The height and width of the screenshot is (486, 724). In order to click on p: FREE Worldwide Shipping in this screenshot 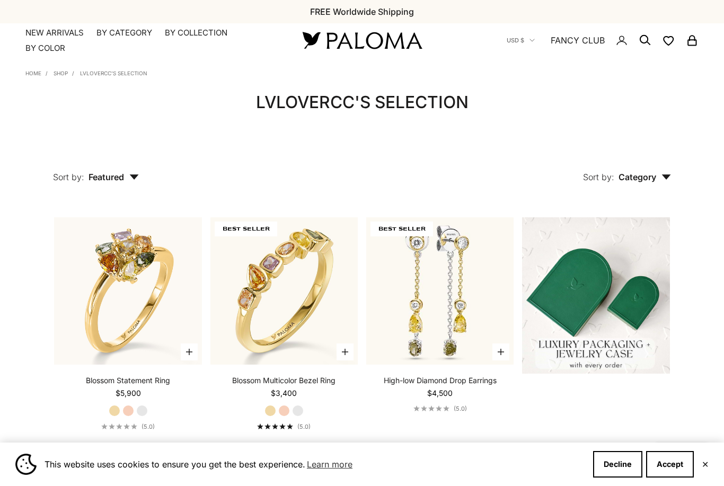, I will do `click(362, 12)`.